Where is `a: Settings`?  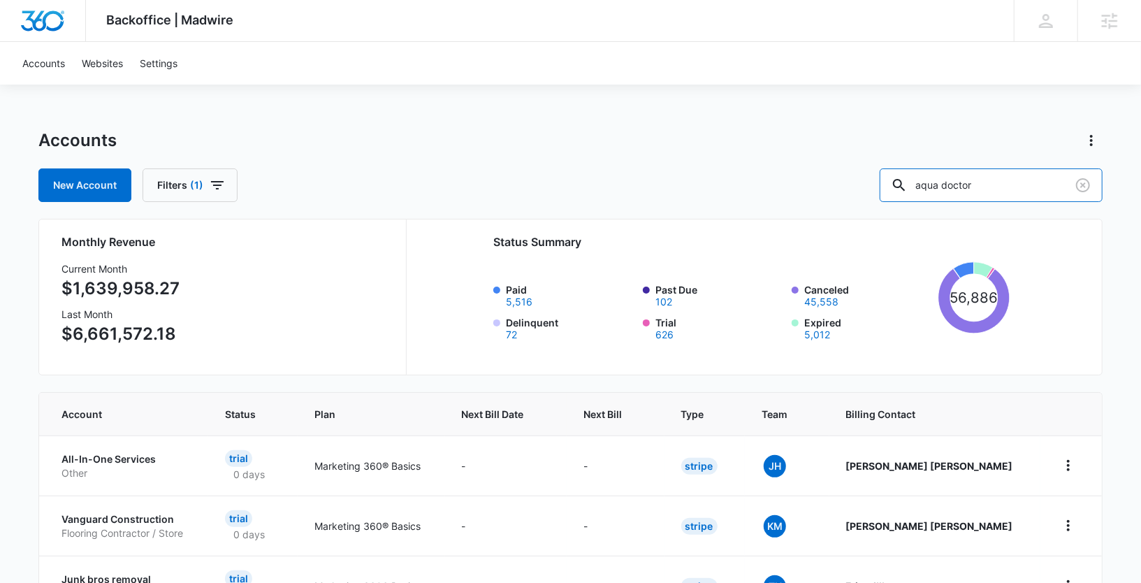
a: Settings is located at coordinates (159, 63).